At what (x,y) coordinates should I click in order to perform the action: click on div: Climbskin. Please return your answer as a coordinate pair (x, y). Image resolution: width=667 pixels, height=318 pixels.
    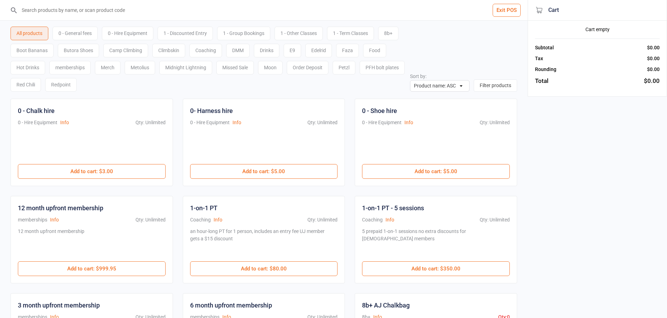
    Looking at the image, I should click on (169, 50).